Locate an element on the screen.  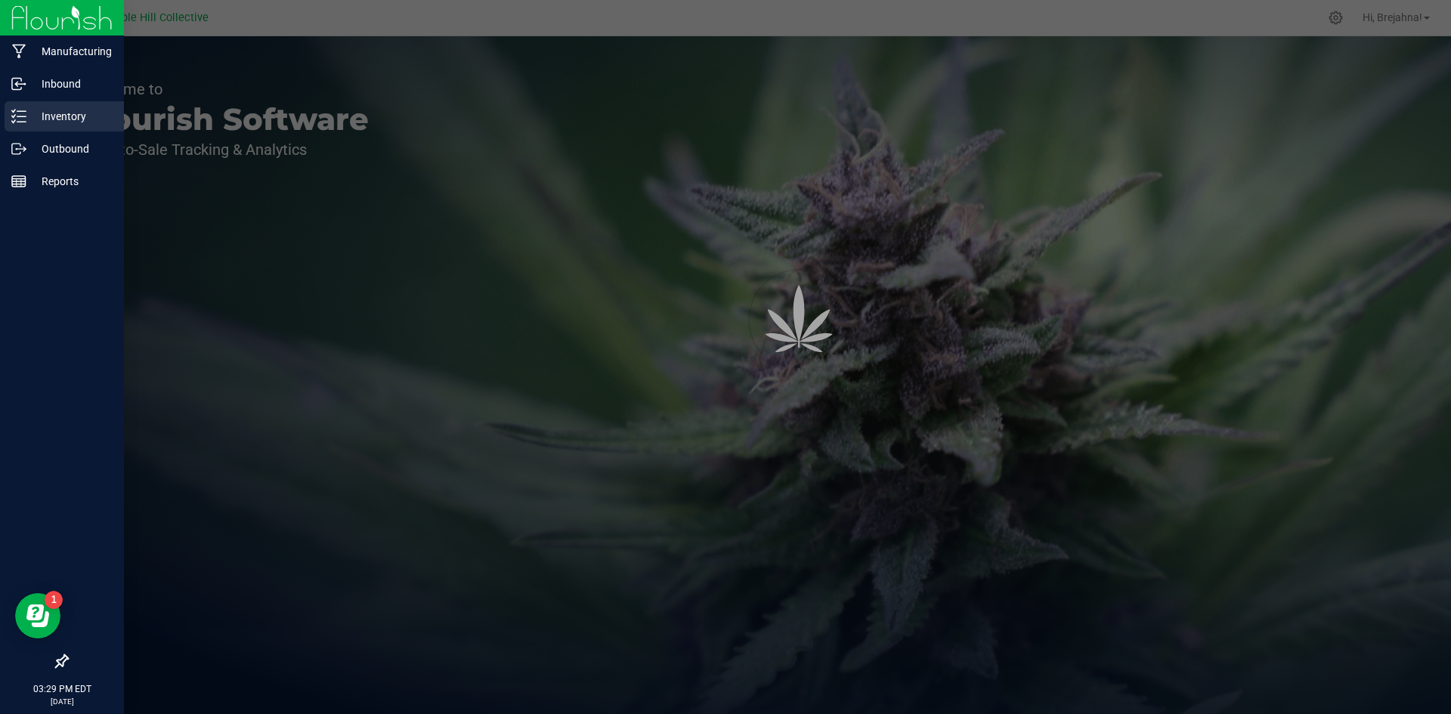
p: Outbound is located at coordinates (72, 149).